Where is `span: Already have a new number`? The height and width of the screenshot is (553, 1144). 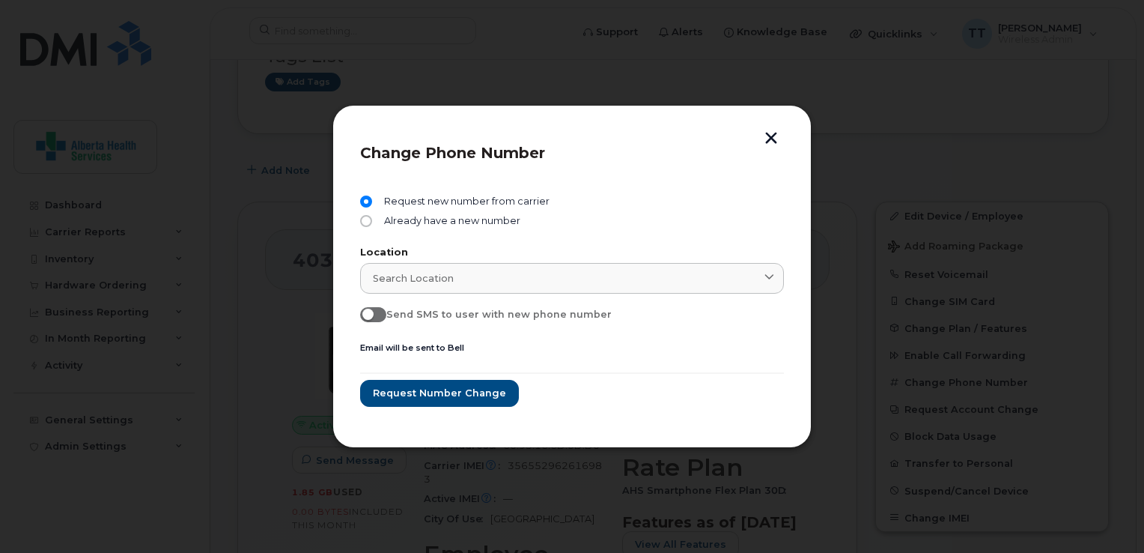 span: Already have a new number is located at coordinates (449, 221).